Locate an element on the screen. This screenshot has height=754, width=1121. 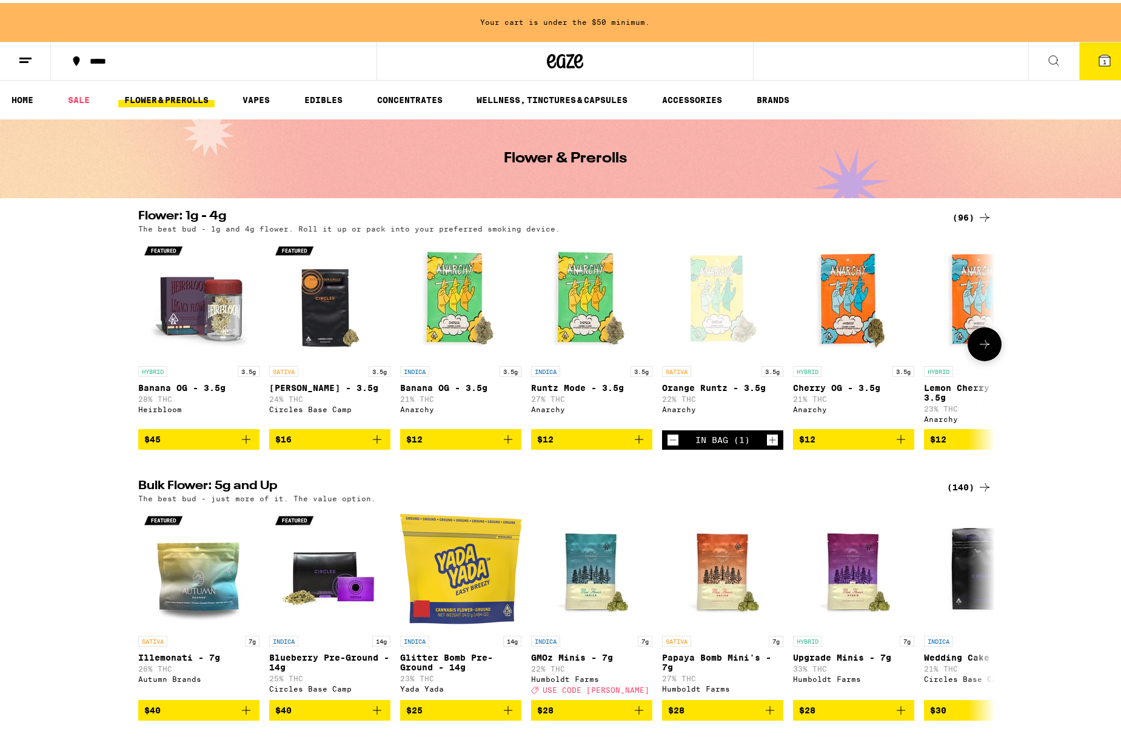
p: 23% THC is located at coordinates (985, 406).